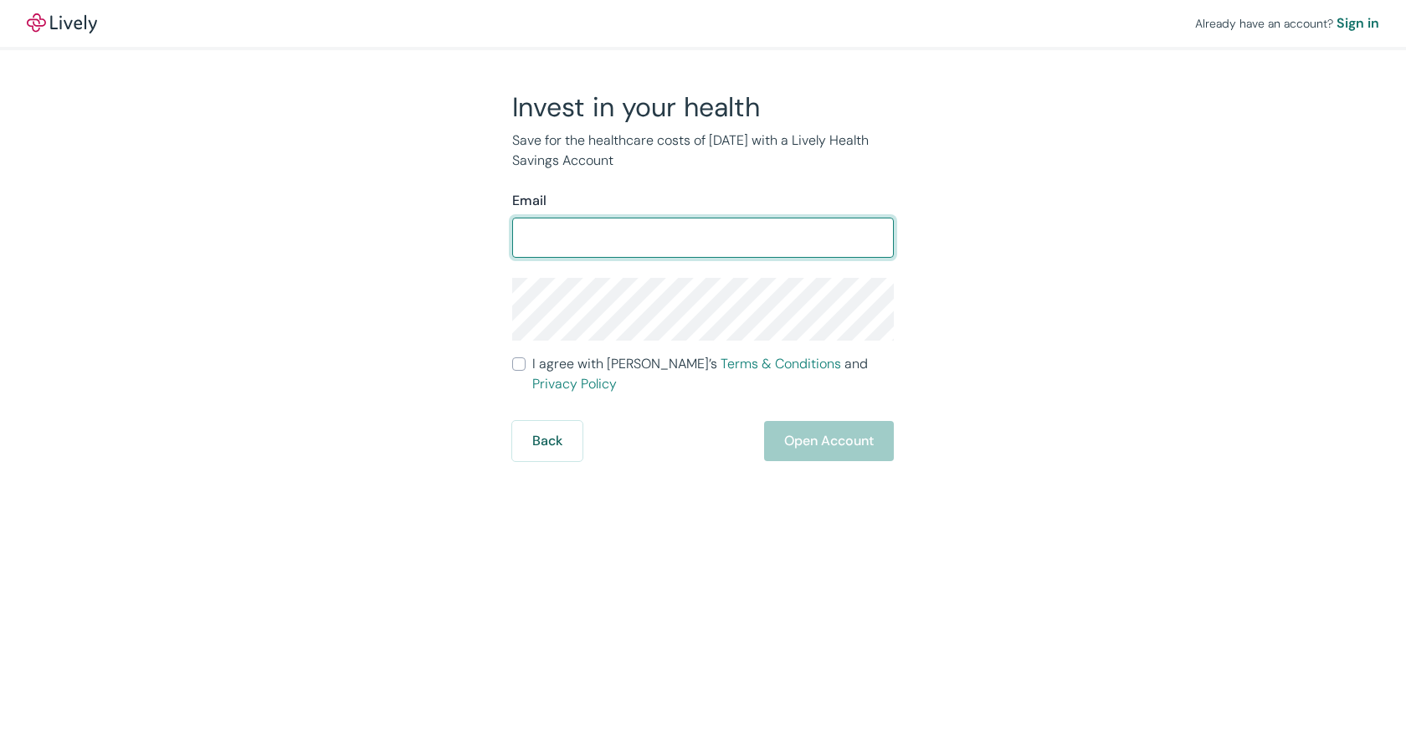 The height and width of the screenshot is (744, 1406). What do you see at coordinates (1287, 23) in the screenshot?
I see `div: Already have an account?` at bounding box center [1287, 23].